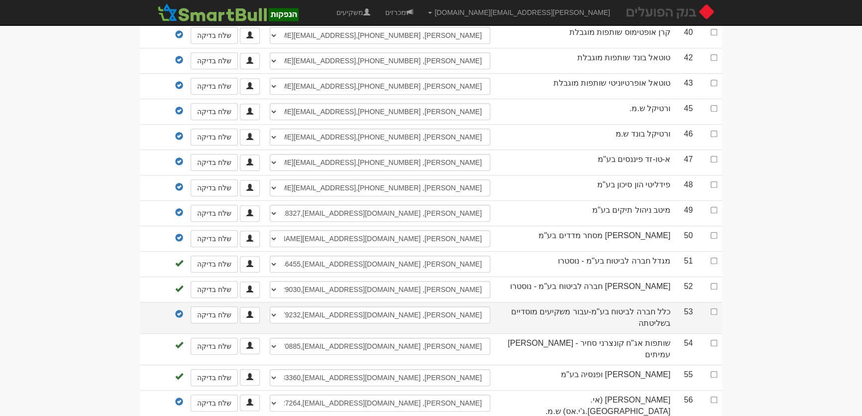 This screenshot has width=862, height=416. What do you see at coordinates (585, 111) in the screenshot?
I see `td: ורטיקל ש.מ.` at bounding box center [585, 111].